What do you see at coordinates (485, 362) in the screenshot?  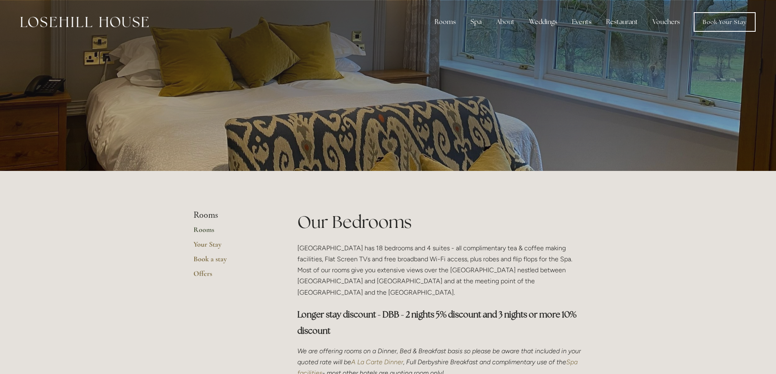 I see `em: , Full Derbyshire Breakfast and complimentary use of the` at bounding box center [485, 362].